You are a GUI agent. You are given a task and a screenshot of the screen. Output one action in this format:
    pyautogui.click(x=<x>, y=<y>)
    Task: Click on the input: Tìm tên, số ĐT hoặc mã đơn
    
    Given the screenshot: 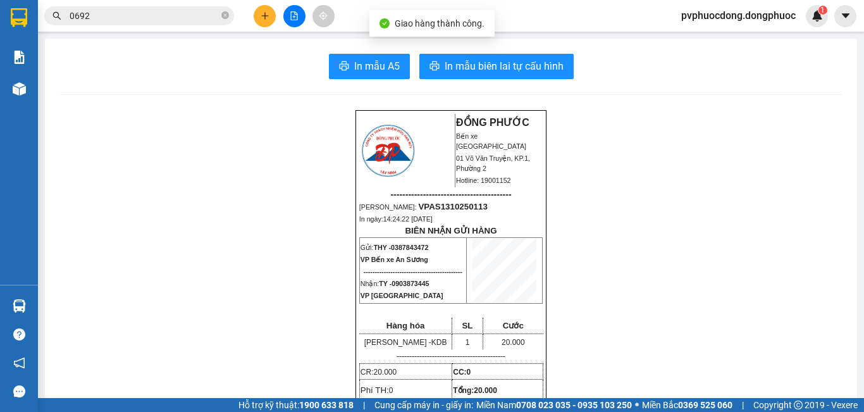 What is the action you would take?
    pyautogui.click(x=144, y=16)
    